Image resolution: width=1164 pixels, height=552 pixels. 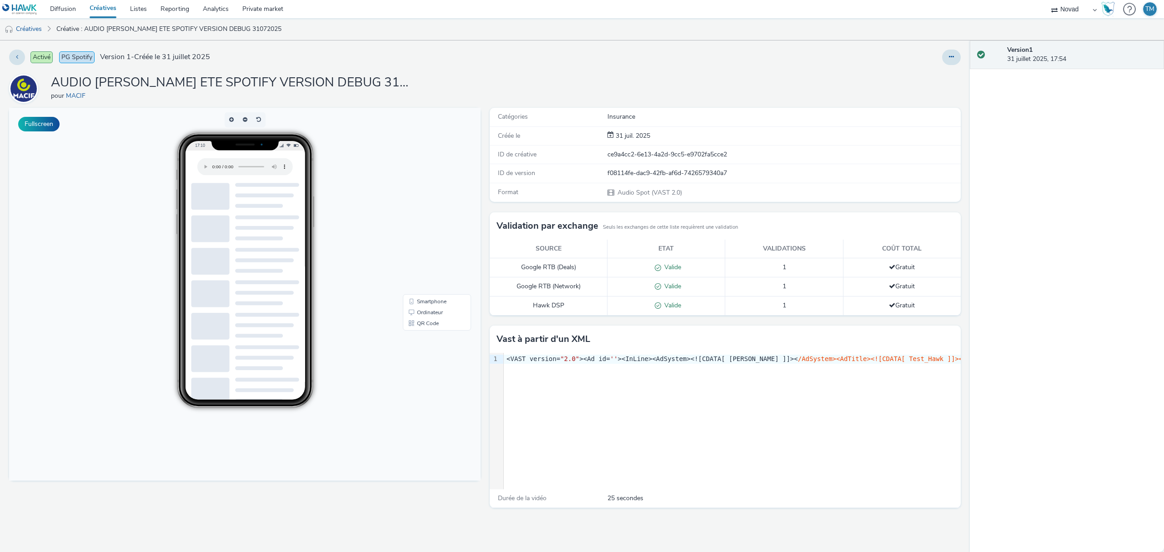 I want to click on div: Création 31 juillet 2025, 17:54, so click(x=632, y=136).